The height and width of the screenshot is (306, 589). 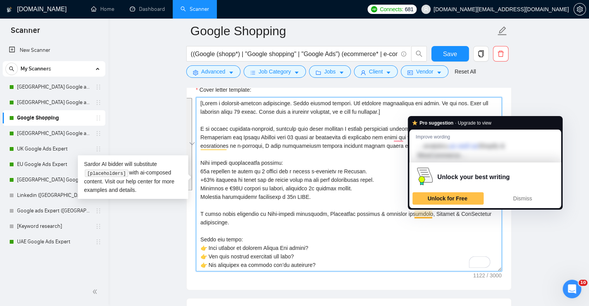 I want to click on textarea: To enrich screen reader interactions, please activate Accessibility in Grammarly extension settings, so click(x=349, y=184).